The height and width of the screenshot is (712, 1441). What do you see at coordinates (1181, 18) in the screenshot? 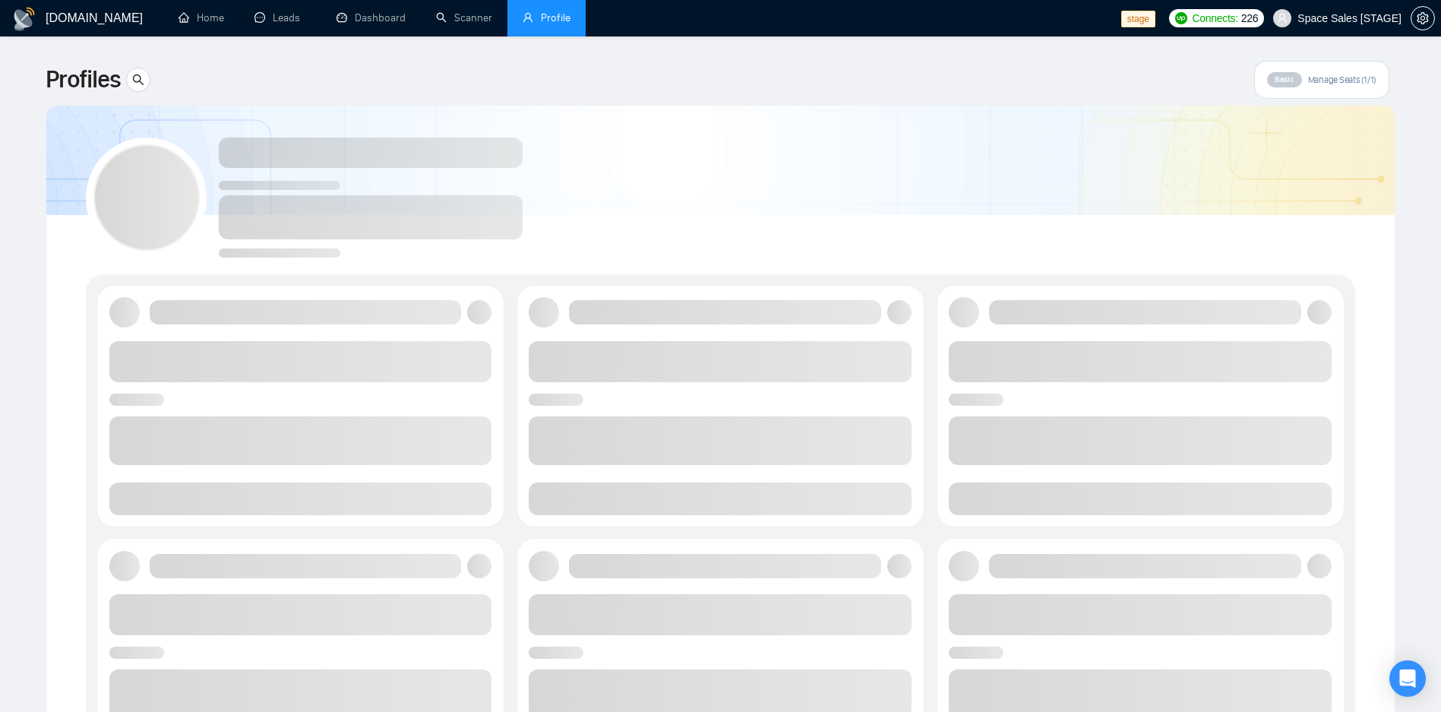
I see `img: upwork-logo.png` at bounding box center [1181, 18].